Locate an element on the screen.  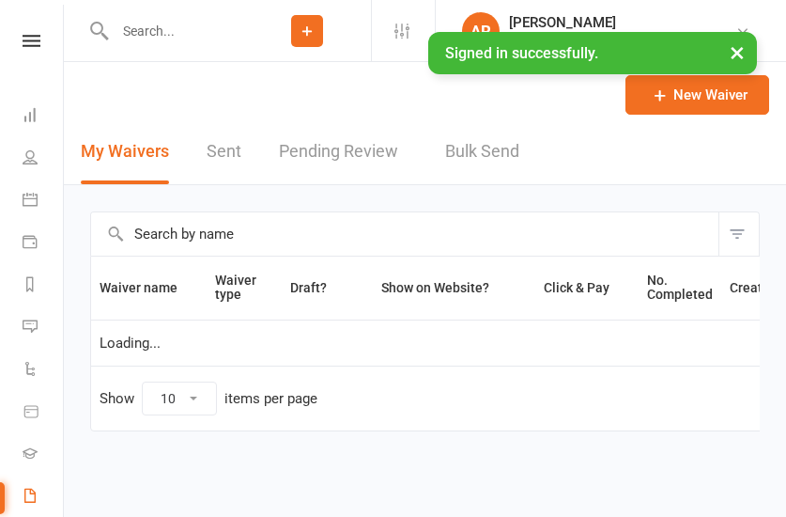
button: Click & Pay is located at coordinates (578, 287).